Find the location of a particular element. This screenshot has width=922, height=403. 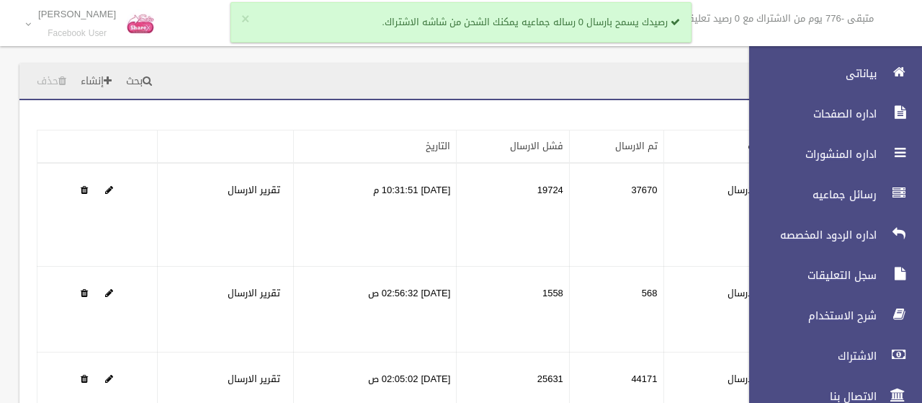

a: فشل الارسال is located at coordinates (537, 146).